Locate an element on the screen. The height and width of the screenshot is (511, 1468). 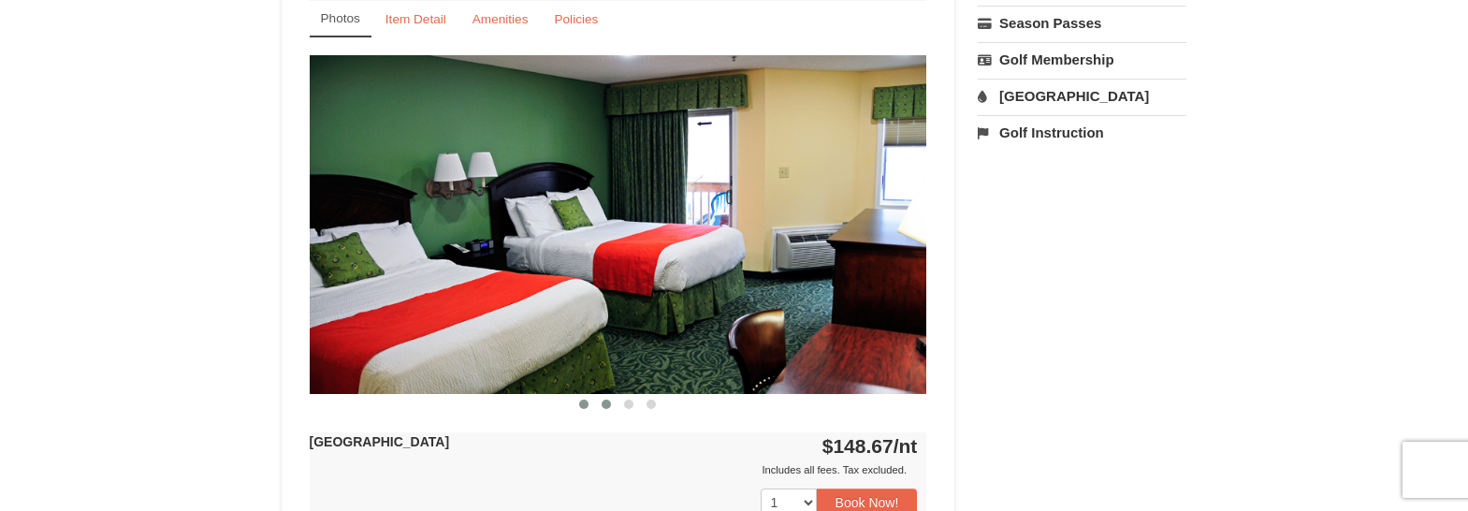
a: Golf Membership is located at coordinates (1082, 59).